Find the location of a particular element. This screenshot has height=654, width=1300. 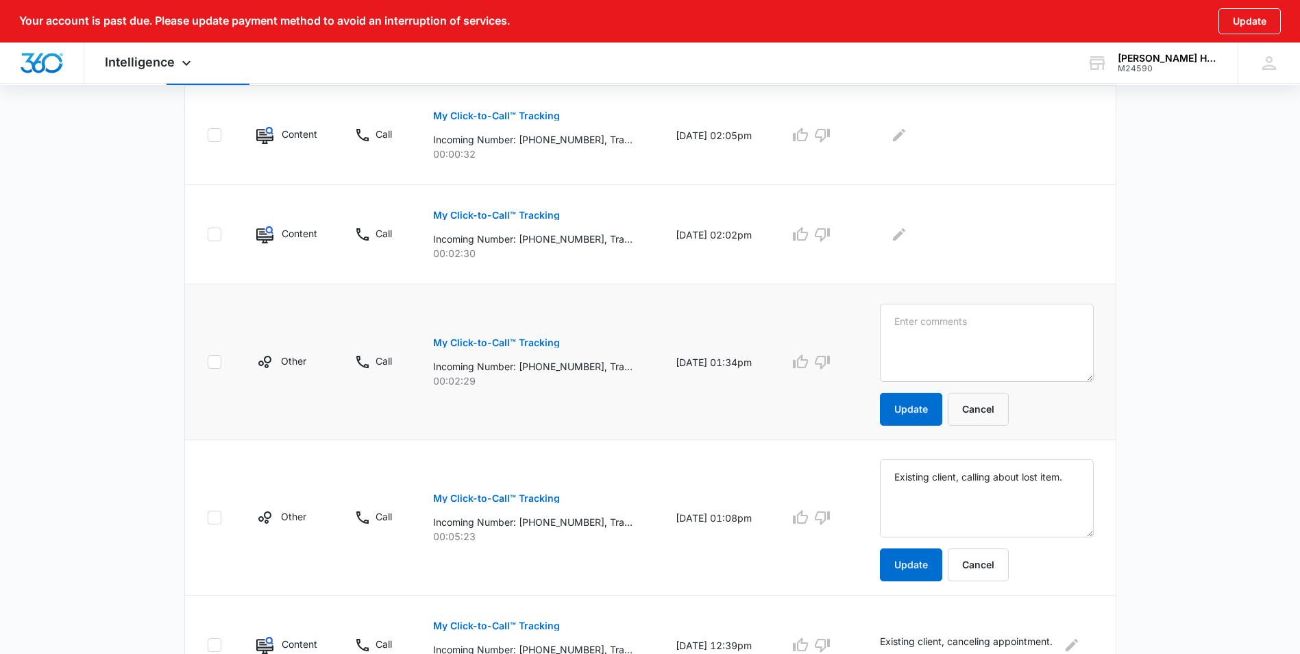

span: Intelligence is located at coordinates (140, 62).